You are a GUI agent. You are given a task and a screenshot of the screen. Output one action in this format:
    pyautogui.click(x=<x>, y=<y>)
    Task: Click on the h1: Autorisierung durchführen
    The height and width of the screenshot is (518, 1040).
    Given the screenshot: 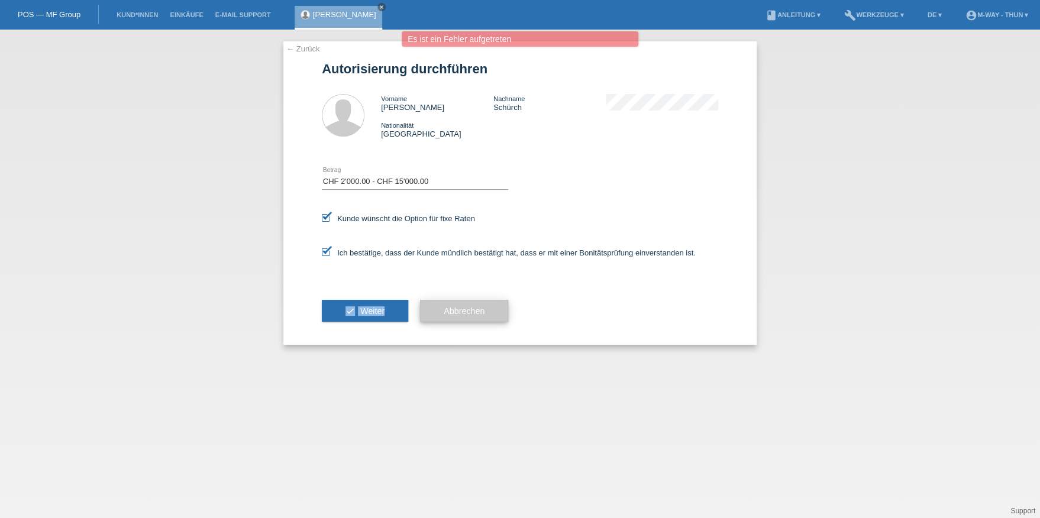 What is the action you would take?
    pyautogui.click(x=520, y=69)
    